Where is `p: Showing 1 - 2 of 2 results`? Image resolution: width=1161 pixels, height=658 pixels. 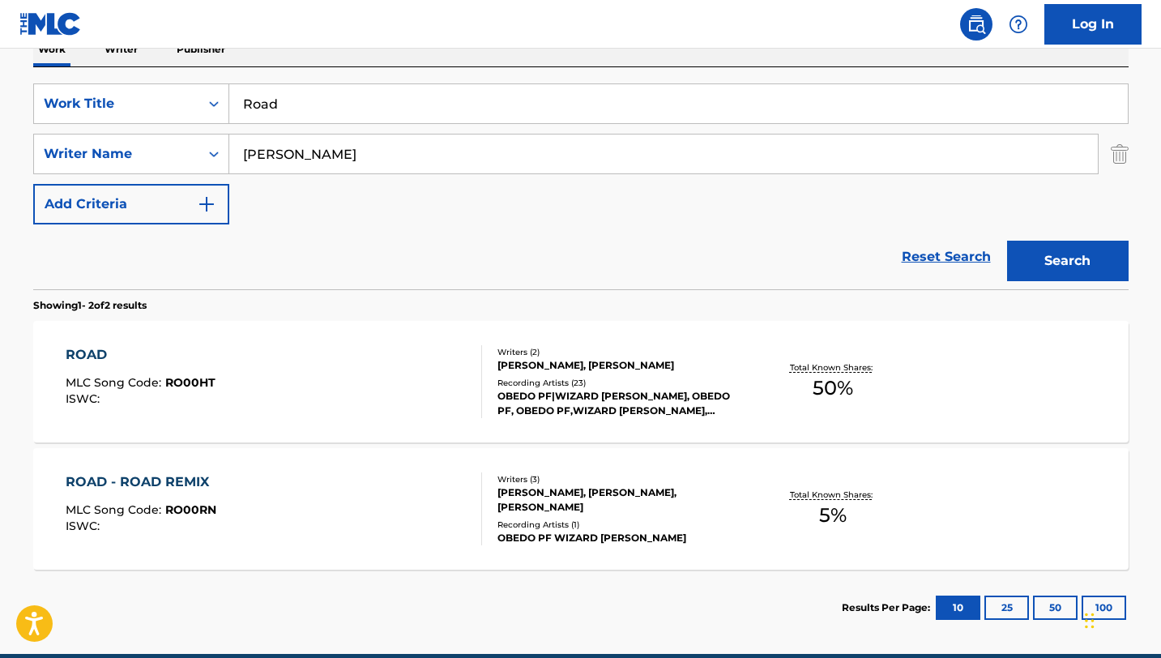
p: Showing 1 - 2 of 2 results is located at coordinates (90, 305).